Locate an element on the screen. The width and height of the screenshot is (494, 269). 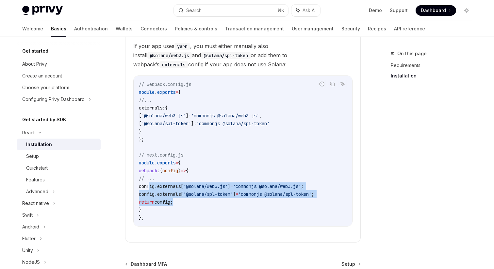
div: NodeJS is located at coordinates (31, 262).